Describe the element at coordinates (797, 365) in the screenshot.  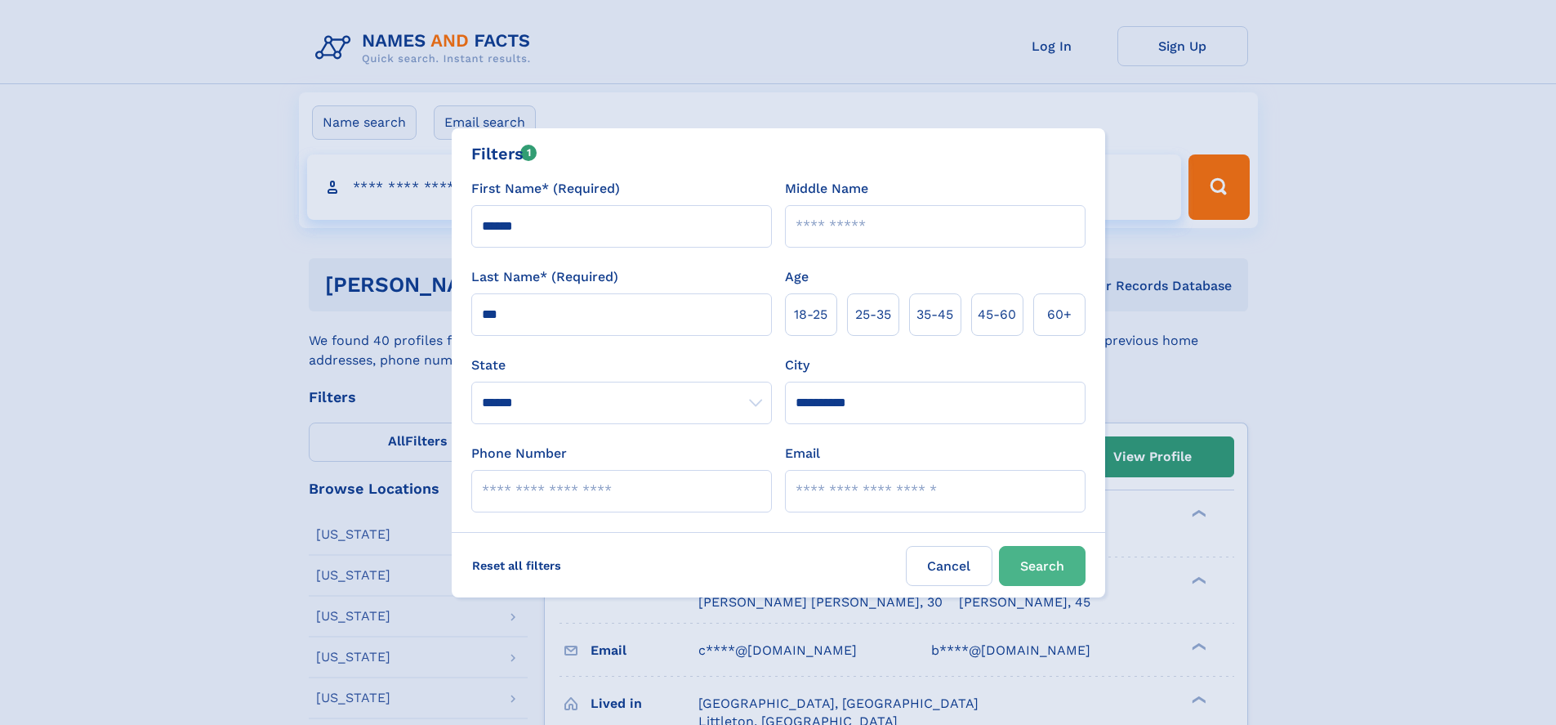
I see `label: City` at that location.